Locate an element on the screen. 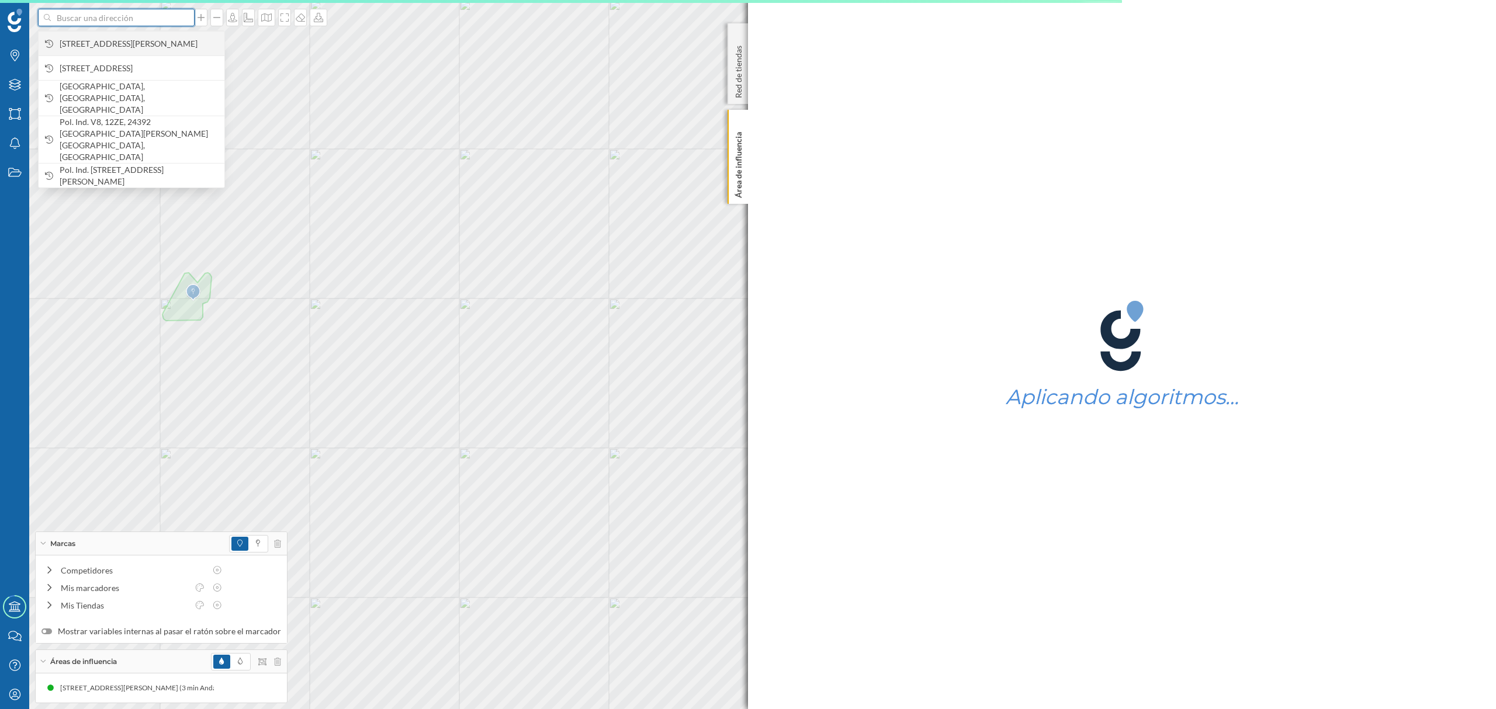  div: Mis marcadores is located at coordinates (124, 588).